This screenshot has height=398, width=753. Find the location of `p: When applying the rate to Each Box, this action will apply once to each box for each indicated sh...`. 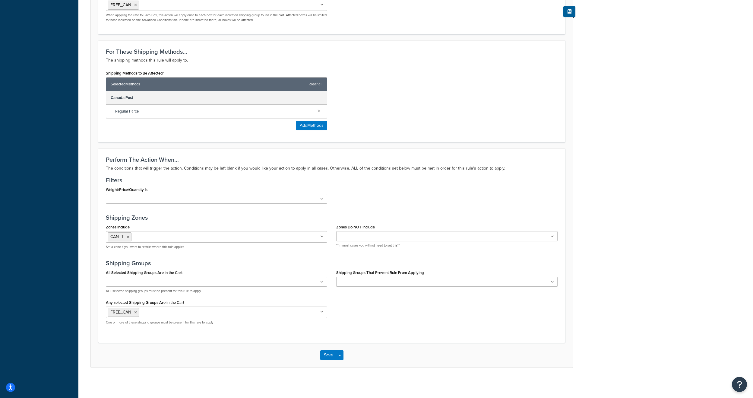

p: When applying the rate to Each Box, this action will apply once to each box for each indicated sh... is located at coordinates (217, 17).